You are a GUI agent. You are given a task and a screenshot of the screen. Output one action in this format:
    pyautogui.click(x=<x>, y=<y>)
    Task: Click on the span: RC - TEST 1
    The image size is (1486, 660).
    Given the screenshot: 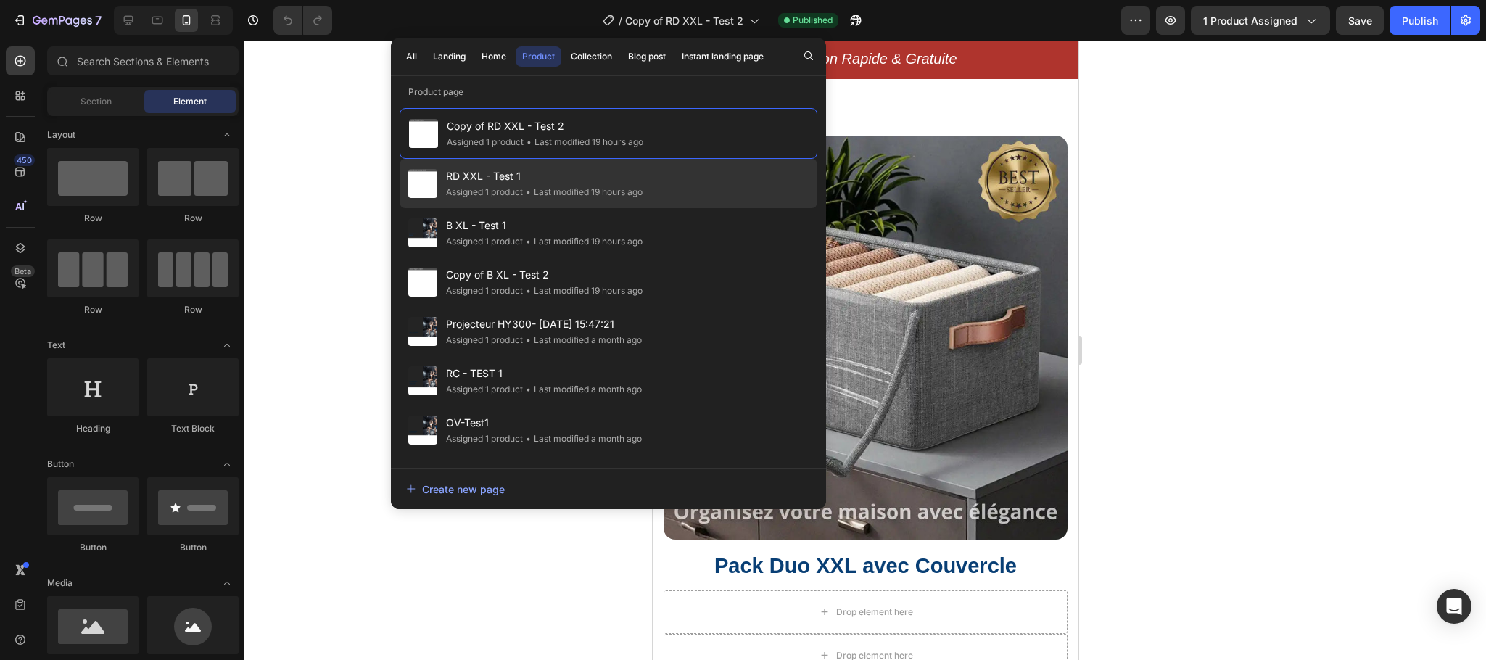 What is the action you would take?
    pyautogui.click(x=544, y=373)
    